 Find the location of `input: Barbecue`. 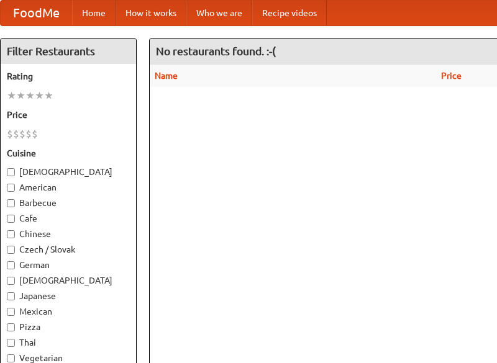

input: Barbecue is located at coordinates (11, 203).